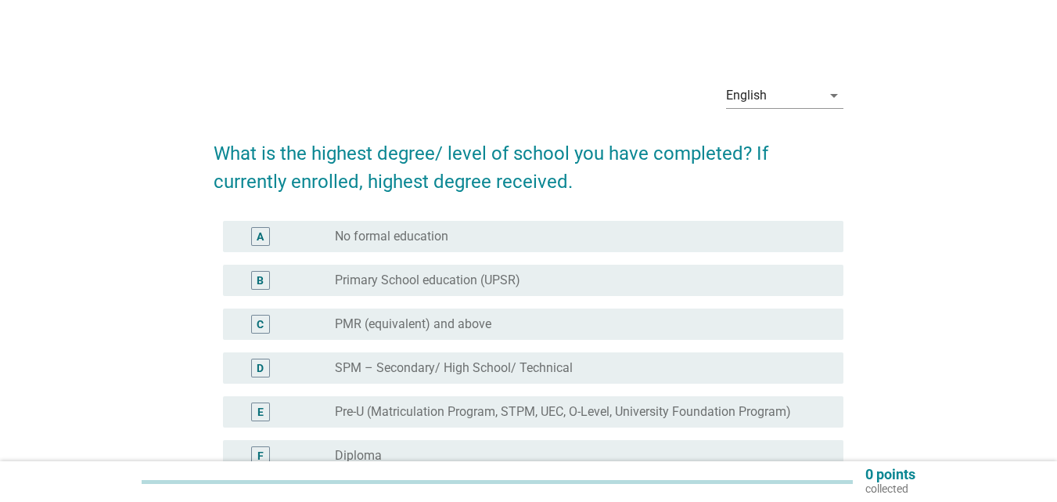 This screenshot has width=1057, height=502. What do you see at coordinates (261, 455) in the screenshot?
I see `div: F` at bounding box center [261, 455].